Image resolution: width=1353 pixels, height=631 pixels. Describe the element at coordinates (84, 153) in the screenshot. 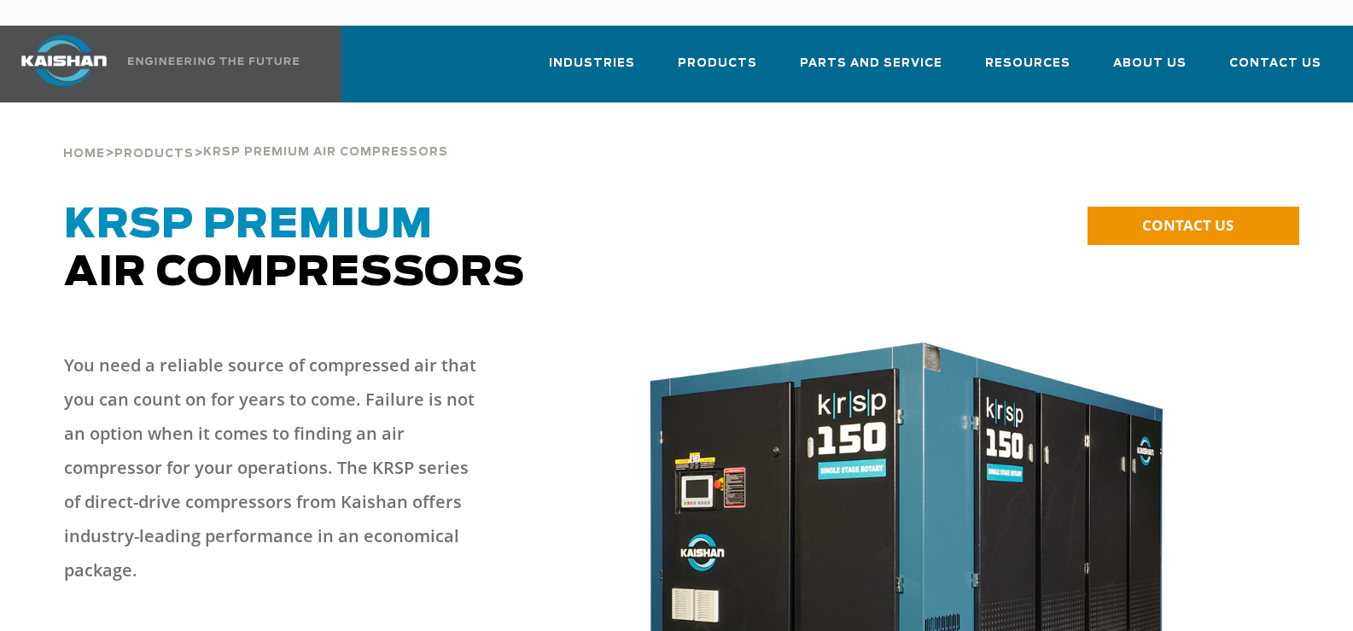

I see `a: Home` at that location.